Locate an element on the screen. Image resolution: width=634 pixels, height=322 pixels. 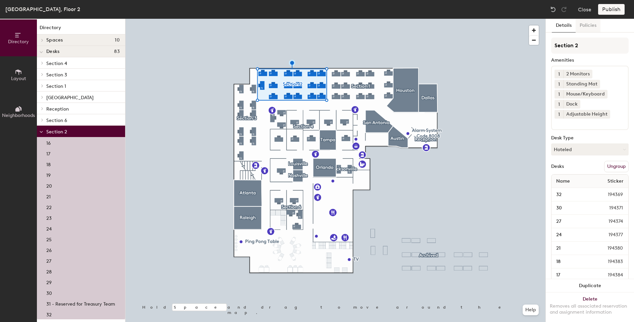
span: Layout is located at coordinates (18, 79).